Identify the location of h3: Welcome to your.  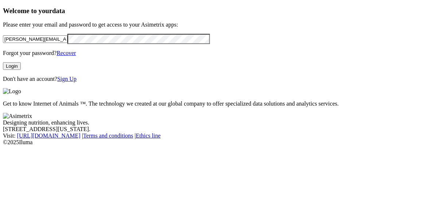
(212, 11).